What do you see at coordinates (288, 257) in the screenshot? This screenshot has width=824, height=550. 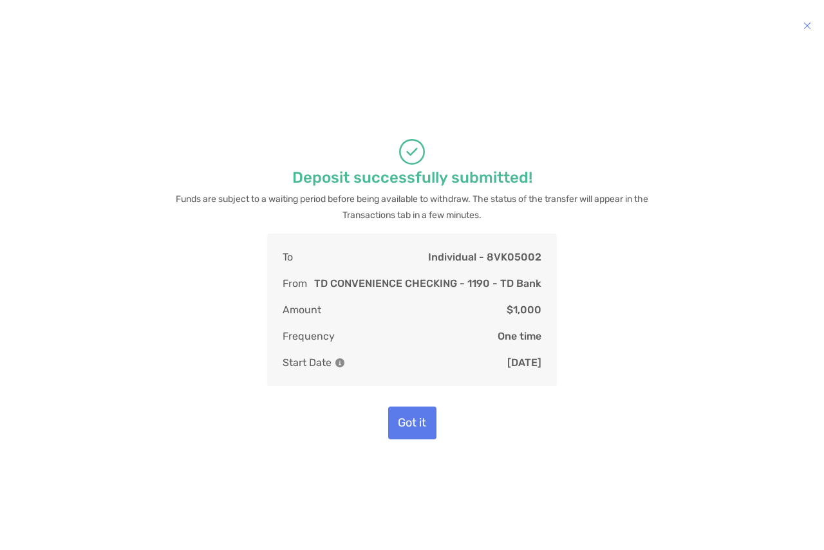 I see `p: To` at bounding box center [288, 257].